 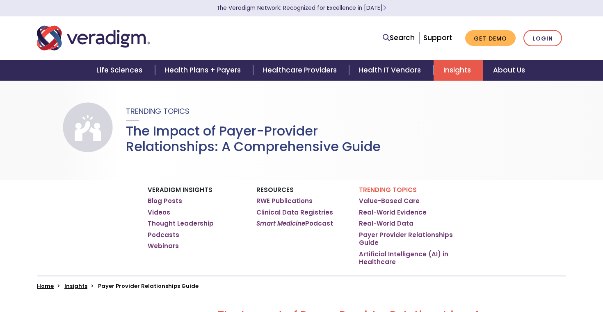 I want to click on a: Life Sciences, so click(x=121, y=70).